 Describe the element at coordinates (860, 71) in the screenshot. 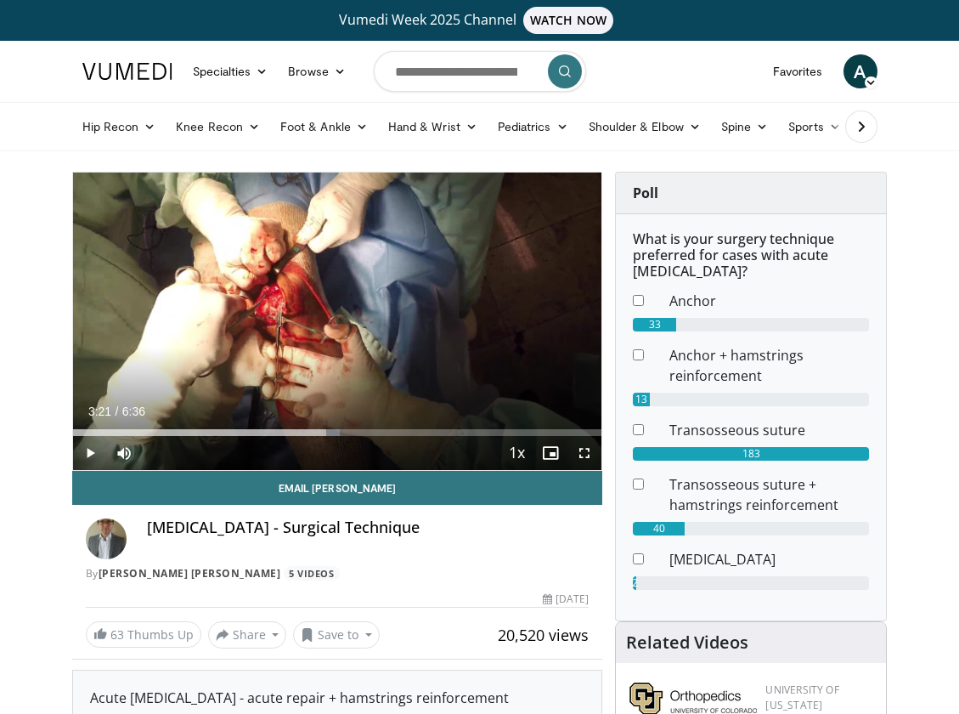

I see `span: A` at that location.